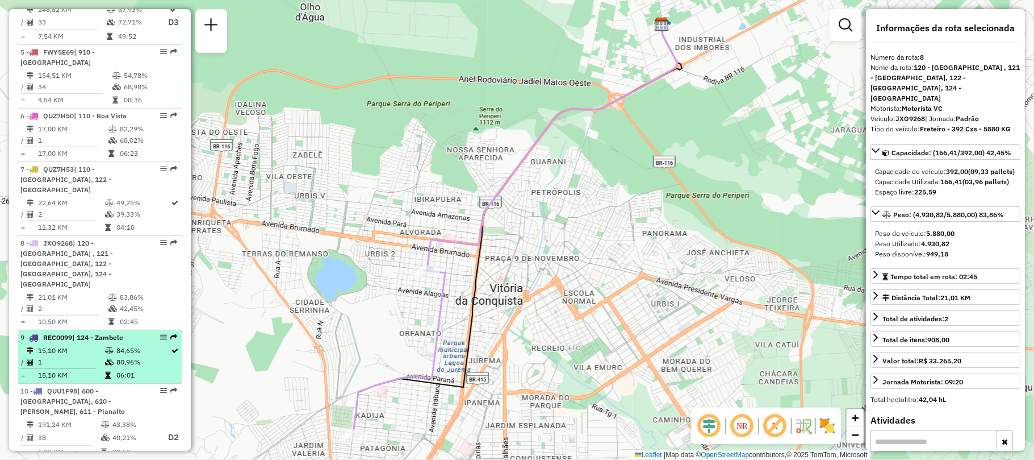 This screenshot has width=1034, height=460. What do you see at coordinates (922, 361) in the screenshot?
I see `div: Valor total:` at bounding box center [922, 361].